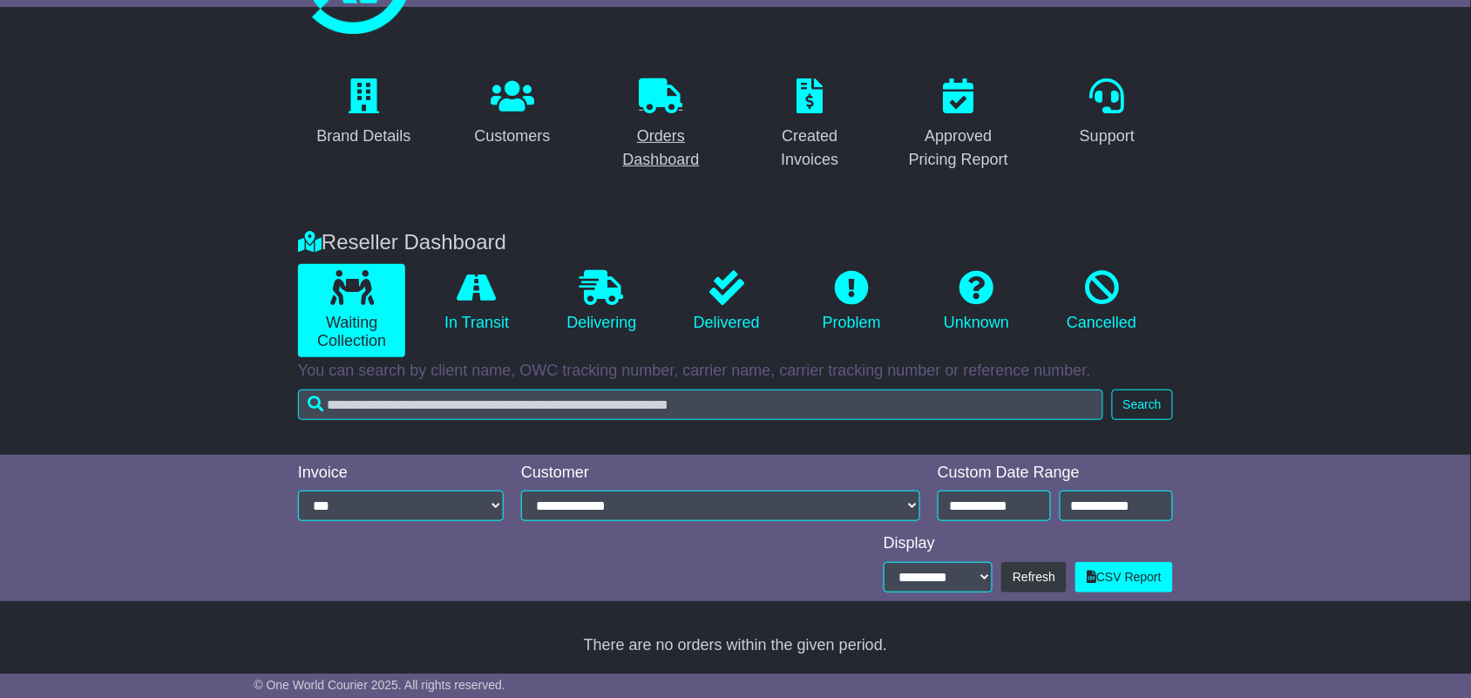 The image size is (1471, 698). I want to click on a: Unknown, so click(976, 301).